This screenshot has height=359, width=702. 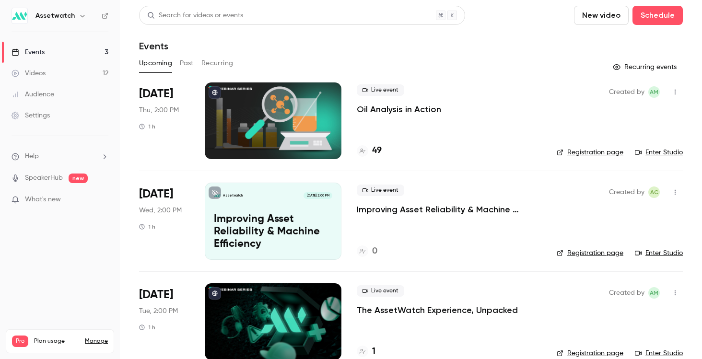 I want to click on div: Sep 25 Thu, 2:00 PM (America/New York), so click(x=164, y=121).